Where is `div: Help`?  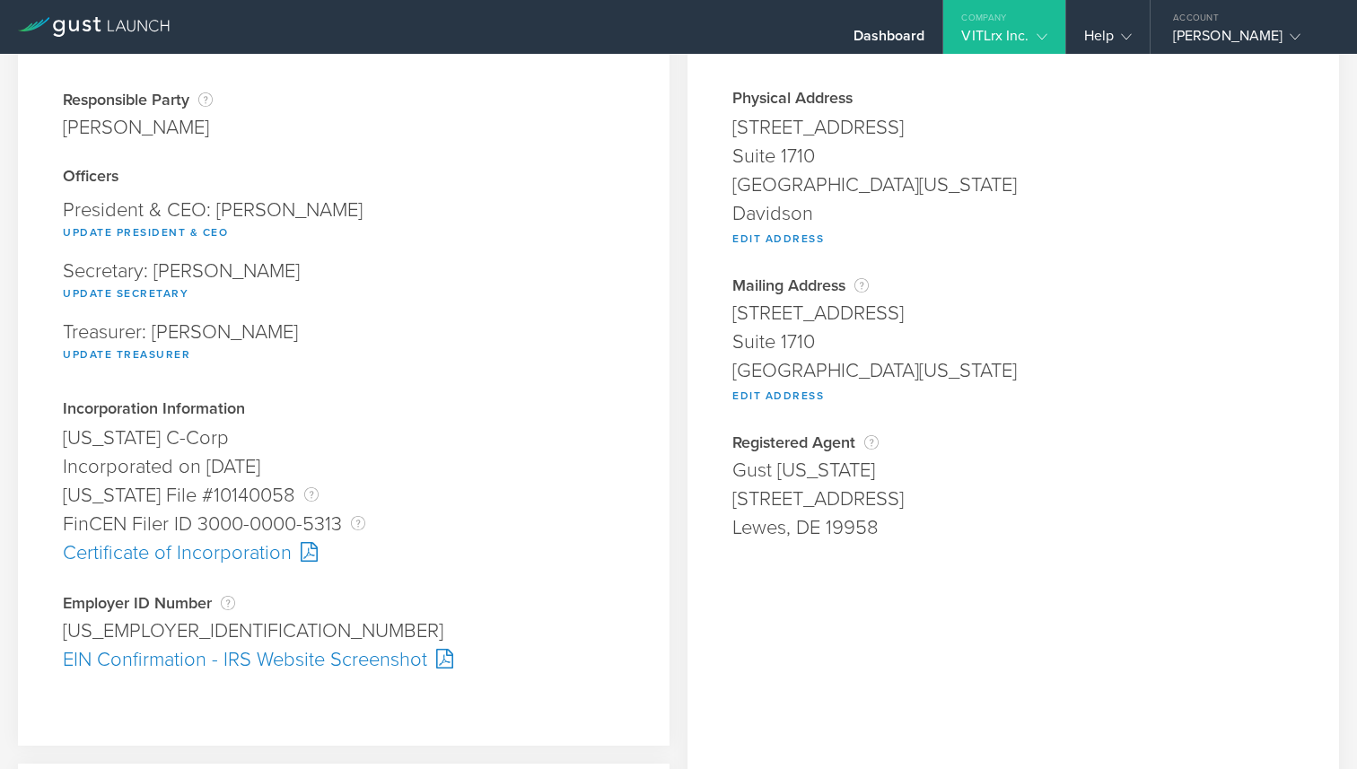
div: Help is located at coordinates (1108, 40).